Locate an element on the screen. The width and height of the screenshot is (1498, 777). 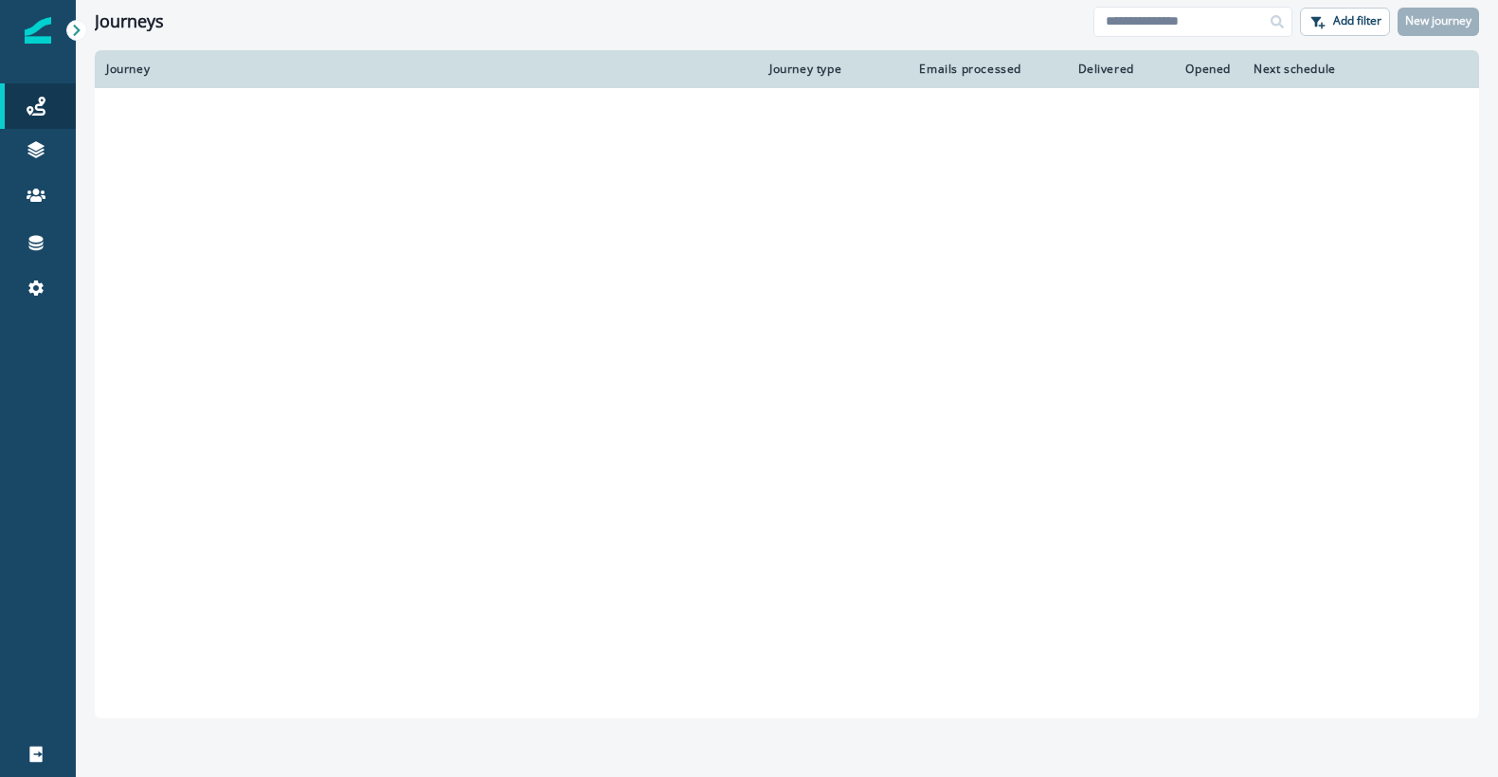
div: Delivered is located at coordinates (1089, 69).